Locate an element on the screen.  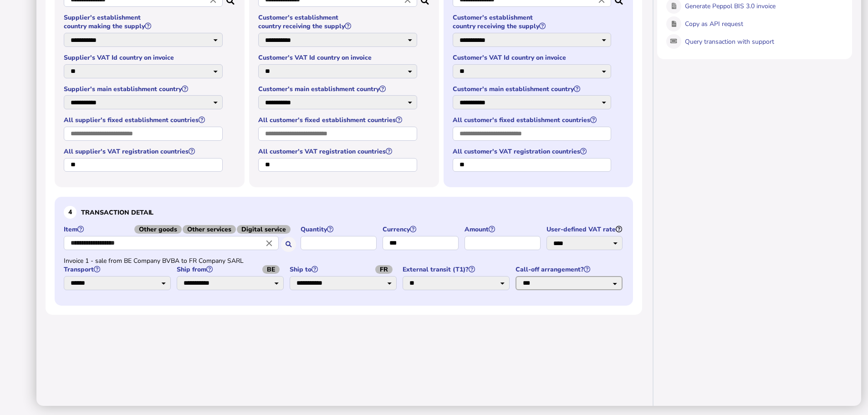
label: Amount is located at coordinates (503, 229).